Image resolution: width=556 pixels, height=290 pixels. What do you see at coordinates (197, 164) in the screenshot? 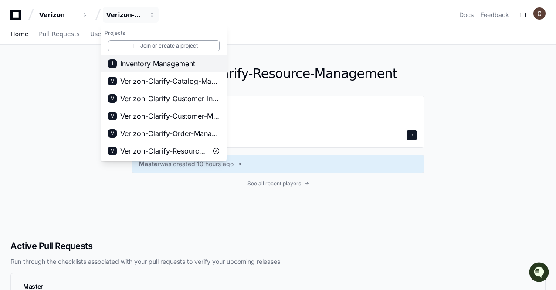
I see `span: was created 10 hours ago` at bounding box center [197, 164].